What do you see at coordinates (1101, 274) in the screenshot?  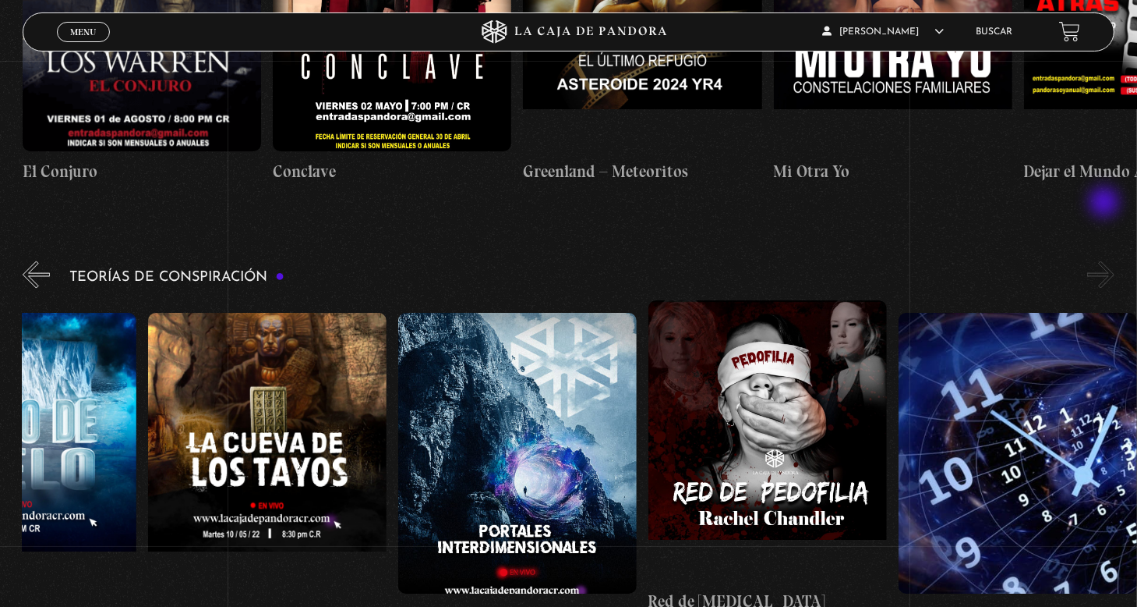 I see `button: Next` at bounding box center [1101, 274].